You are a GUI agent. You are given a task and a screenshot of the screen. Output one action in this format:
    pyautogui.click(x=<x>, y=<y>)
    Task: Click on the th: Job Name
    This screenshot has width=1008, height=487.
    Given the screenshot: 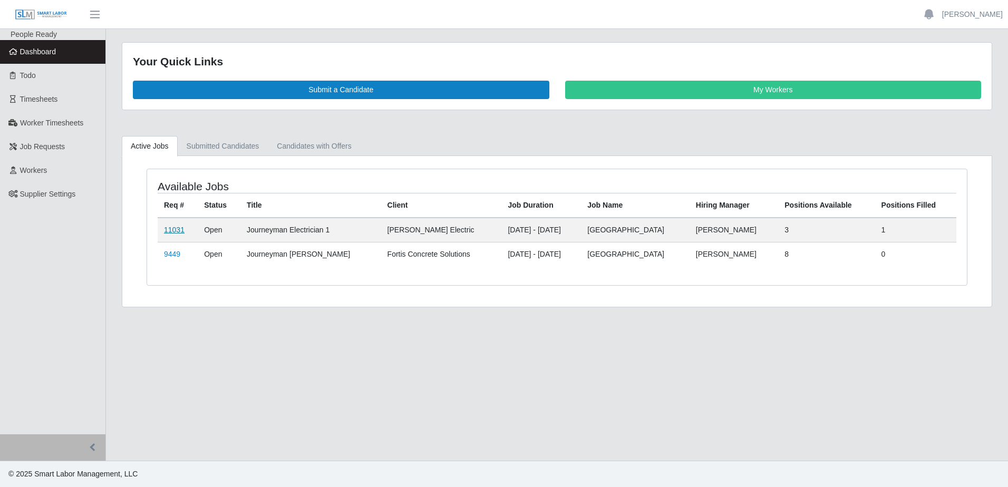 What is the action you would take?
    pyautogui.click(x=635, y=205)
    